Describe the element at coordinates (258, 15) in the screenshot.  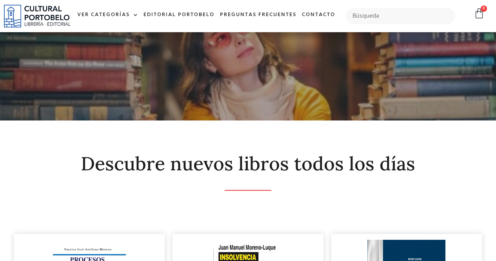
I see `a: Preguntas frecuentes` at that location.